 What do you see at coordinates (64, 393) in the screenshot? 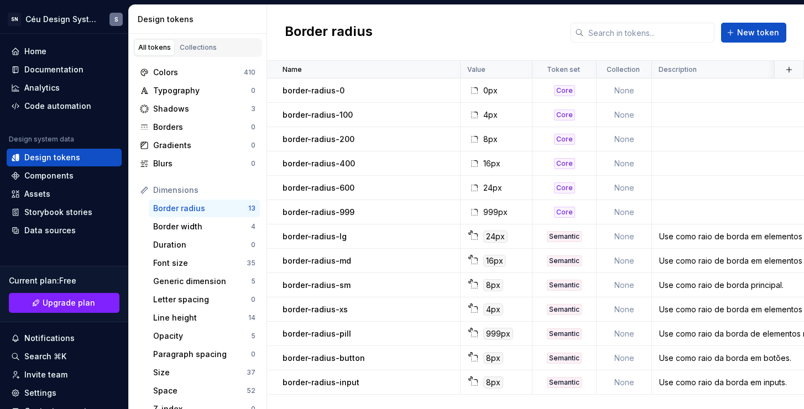
I see `a: Settings` at bounding box center [64, 393].